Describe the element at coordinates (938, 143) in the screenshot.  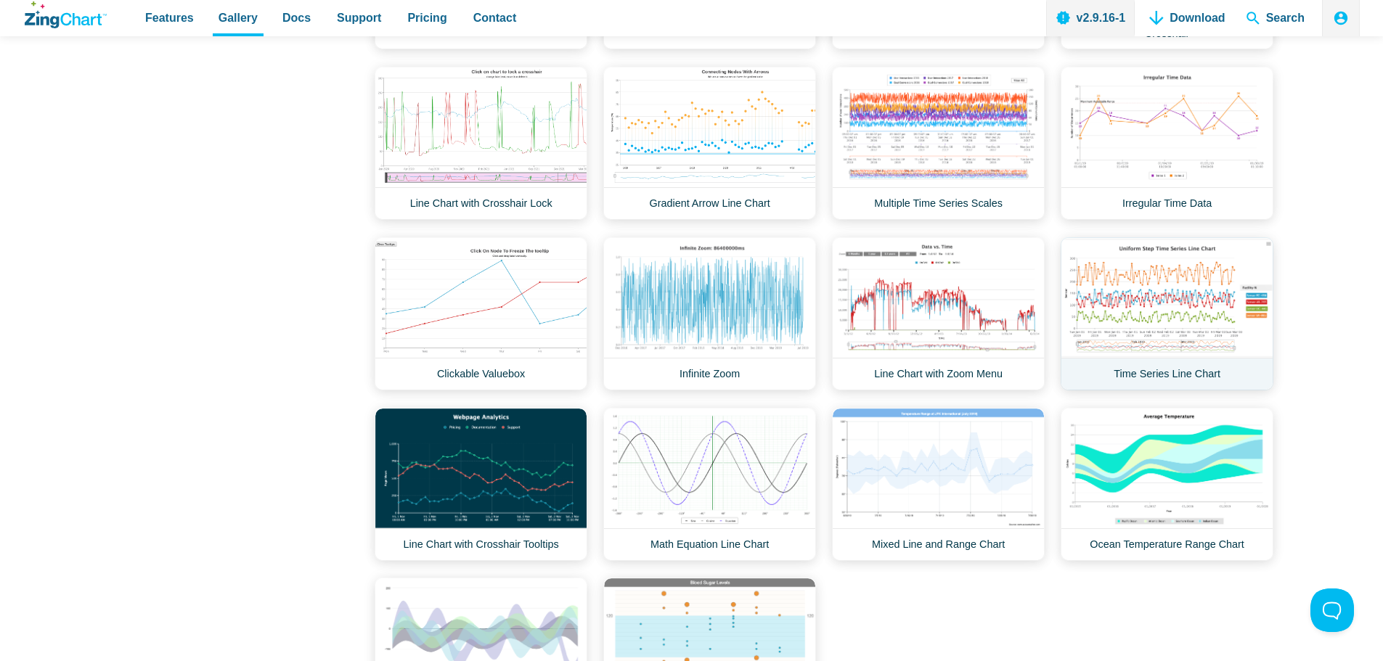
I see `a: Multiple Time Series Scales` at that location.